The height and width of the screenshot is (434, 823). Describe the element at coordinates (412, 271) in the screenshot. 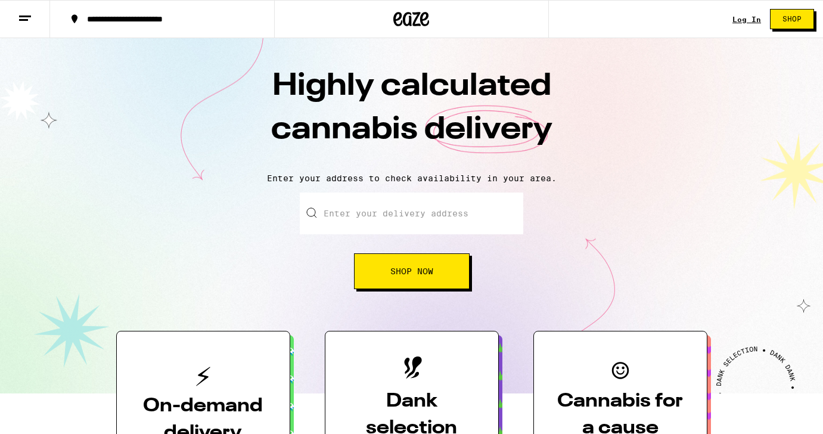

I see `span: Shop Now` at that location.